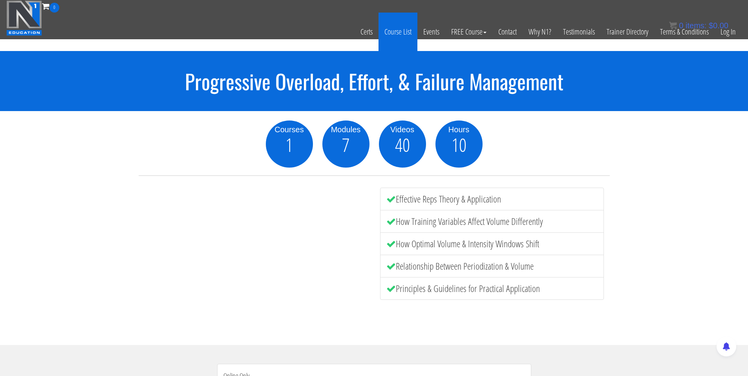 This screenshot has width=748, height=376. Describe the element at coordinates (403, 145) in the screenshot. I see `span: 40` at that location.